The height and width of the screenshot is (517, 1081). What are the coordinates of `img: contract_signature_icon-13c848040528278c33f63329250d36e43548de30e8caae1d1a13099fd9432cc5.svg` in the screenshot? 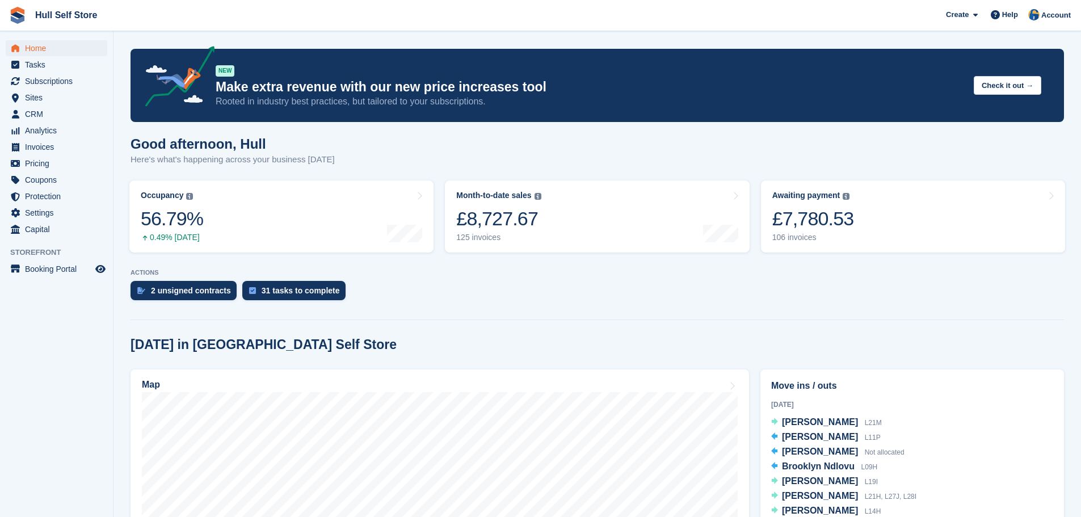 It's located at (141, 291).